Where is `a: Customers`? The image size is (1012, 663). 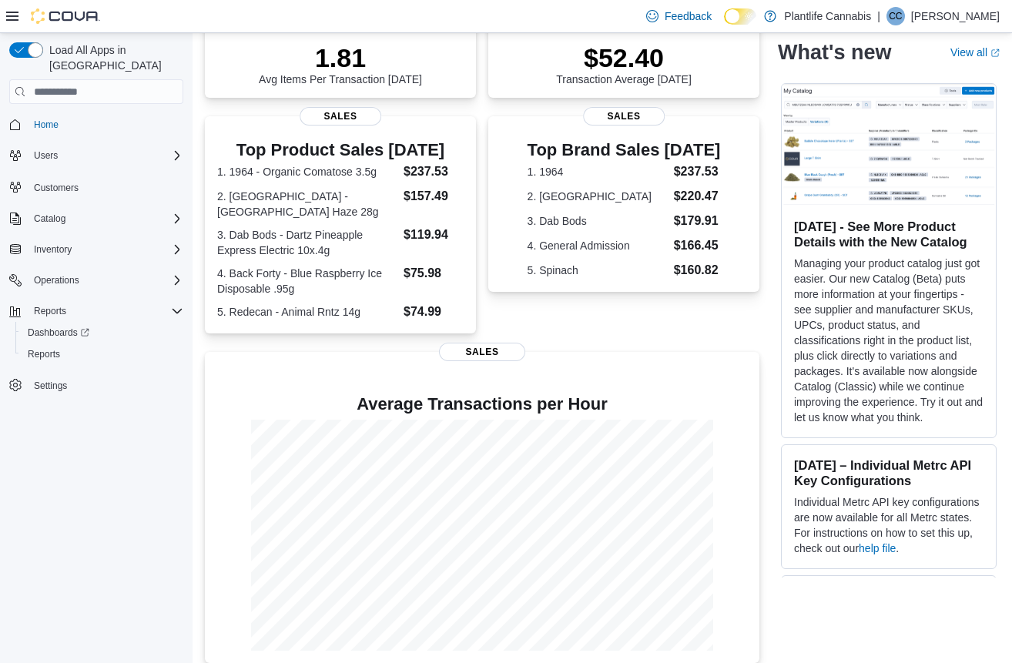 a: Customers is located at coordinates (56, 188).